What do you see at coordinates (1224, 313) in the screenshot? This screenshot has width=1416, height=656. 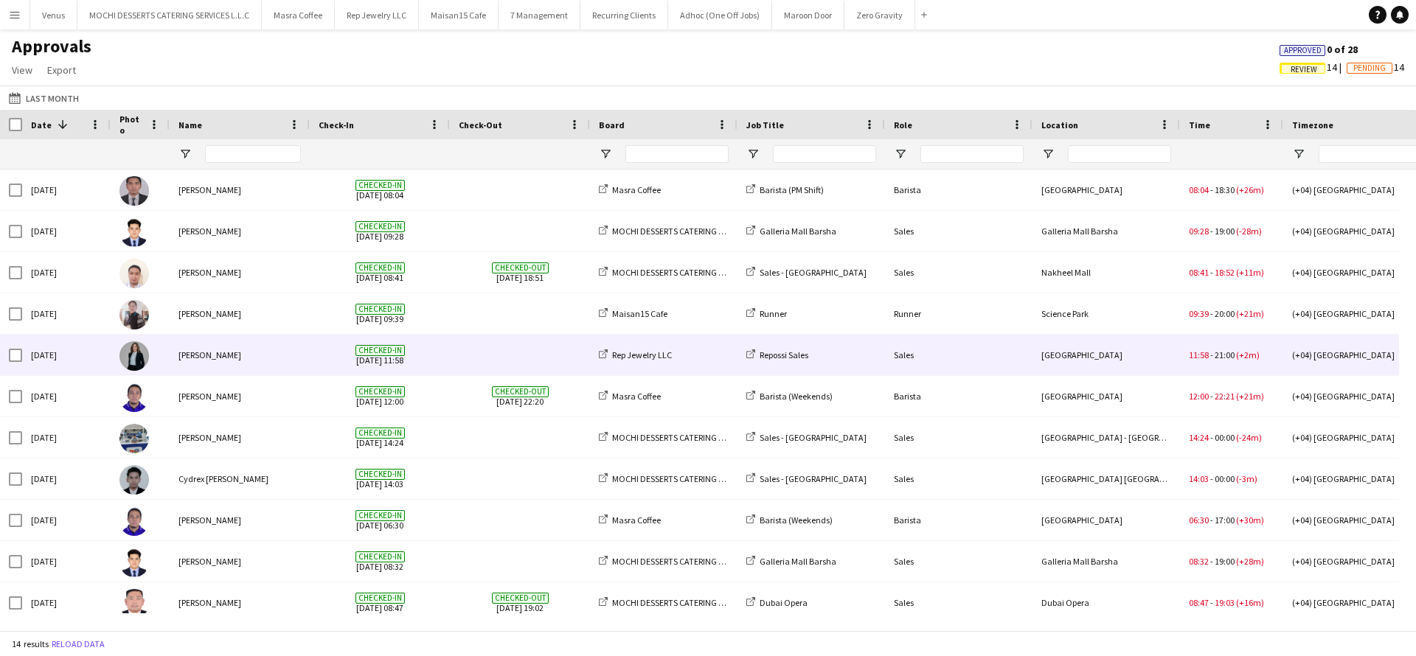 I see `span: 20:00` at bounding box center [1224, 313].